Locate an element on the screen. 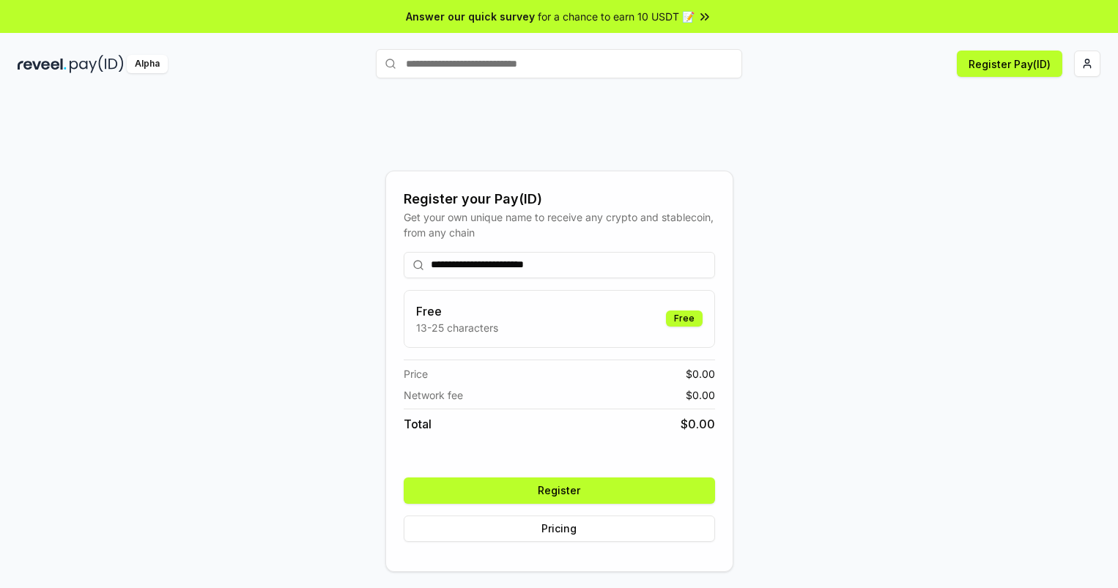 The height and width of the screenshot is (588, 1118). button: Register is located at coordinates (559, 491).